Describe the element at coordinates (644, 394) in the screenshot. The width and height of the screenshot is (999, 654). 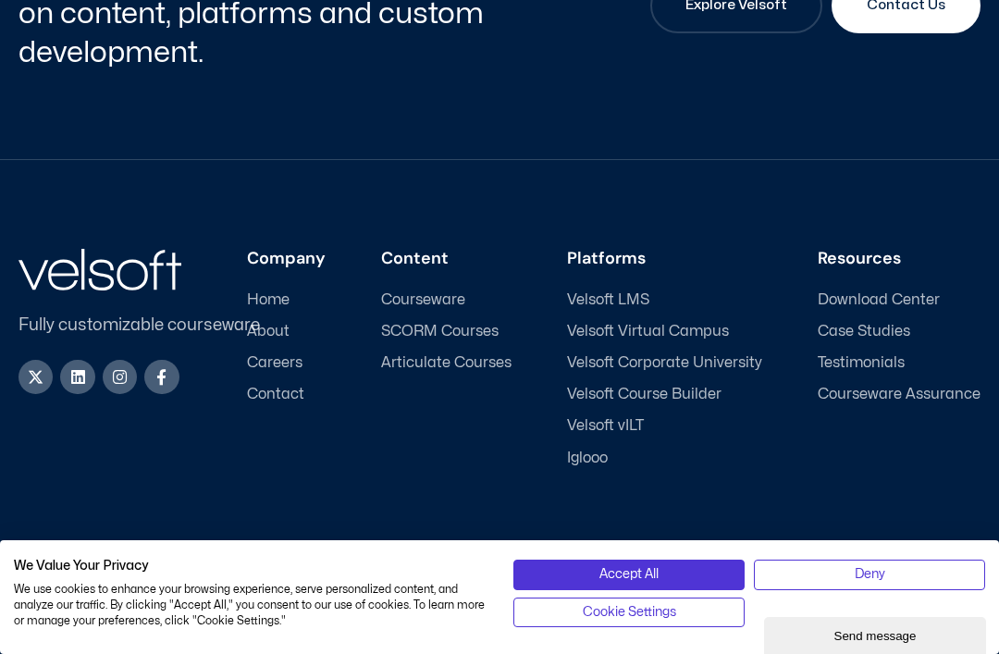
I see `span: Velsoft Course Builder` at that location.